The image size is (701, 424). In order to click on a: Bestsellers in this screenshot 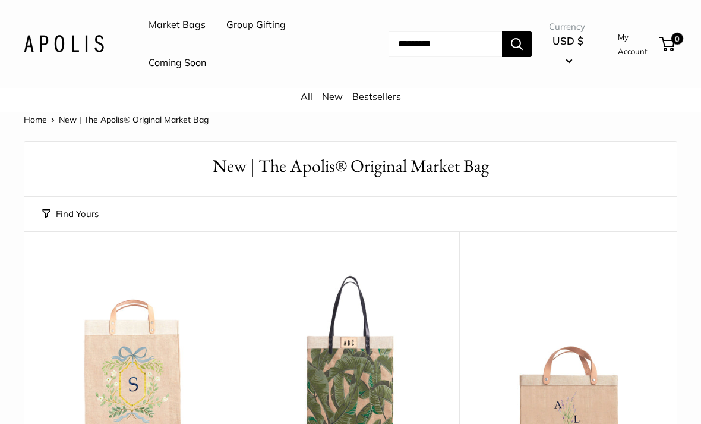, I will do `click(377, 96)`.